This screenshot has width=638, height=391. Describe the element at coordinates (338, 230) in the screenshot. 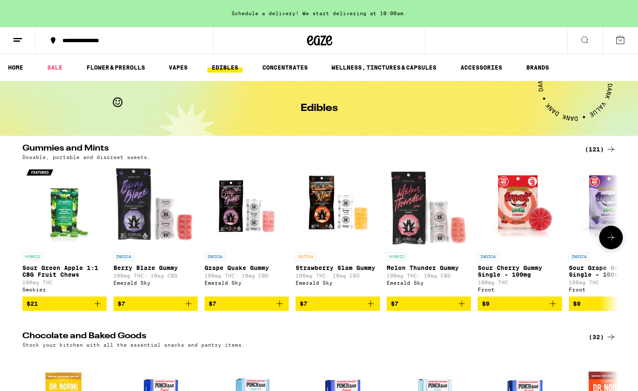

I see `a: Open page for Strawberry Slam Gummy from Emerald Sky` at that location.